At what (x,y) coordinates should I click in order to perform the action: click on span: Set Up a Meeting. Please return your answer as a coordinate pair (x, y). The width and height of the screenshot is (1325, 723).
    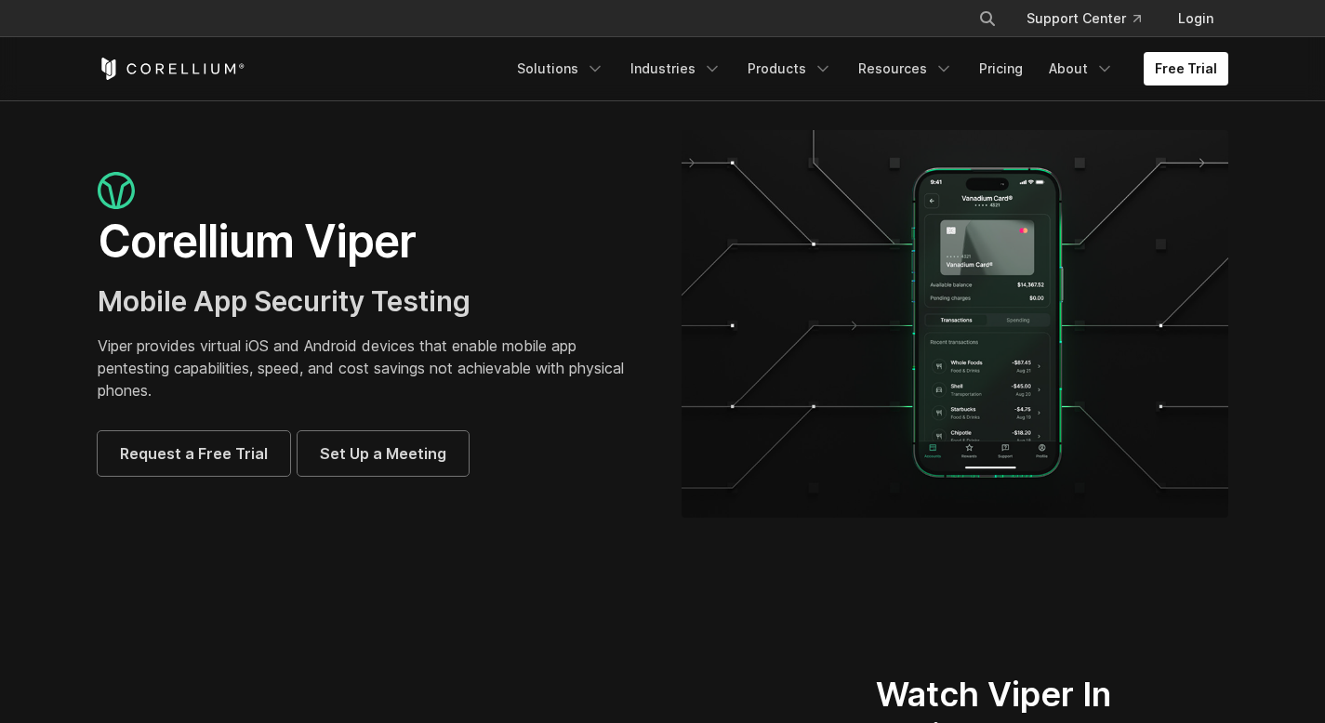
    Looking at the image, I should click on (383, 454).